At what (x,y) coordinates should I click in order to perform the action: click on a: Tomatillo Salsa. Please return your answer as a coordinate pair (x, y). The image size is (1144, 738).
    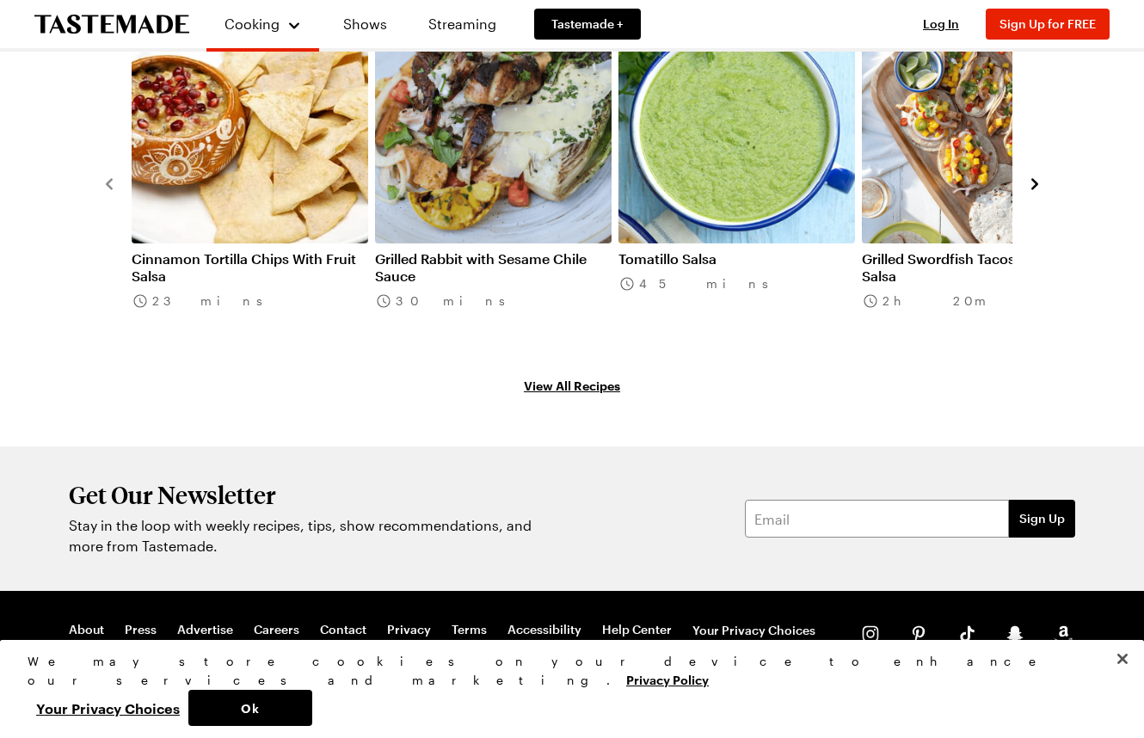
    Looking at the image, I should click on (736, 259).